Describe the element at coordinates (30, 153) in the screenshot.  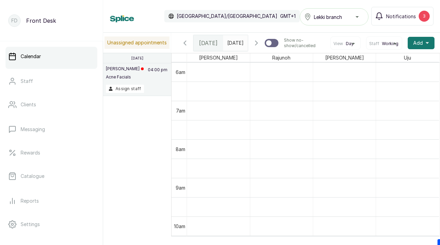
I see `p: Rewards` at that location.